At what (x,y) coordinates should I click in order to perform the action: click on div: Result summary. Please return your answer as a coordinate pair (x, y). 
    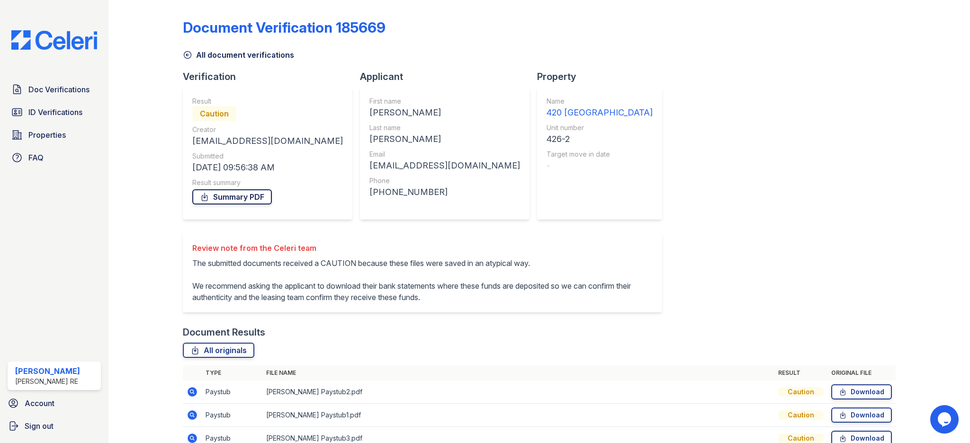
    Looking at the image, I should click on (268, 183).